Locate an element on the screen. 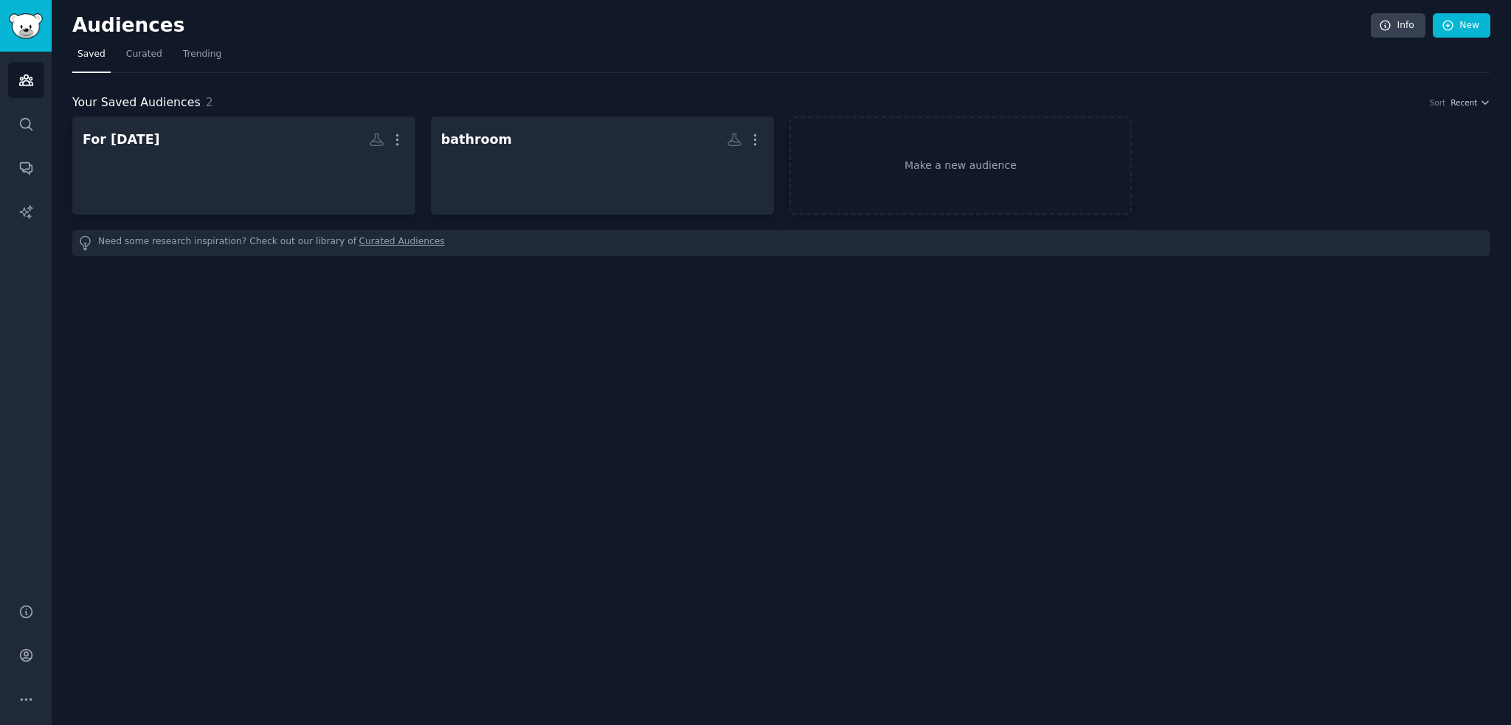 The height and width of the screenshot is (725, 1511). span: Curated is located at coordinates (144, 55).